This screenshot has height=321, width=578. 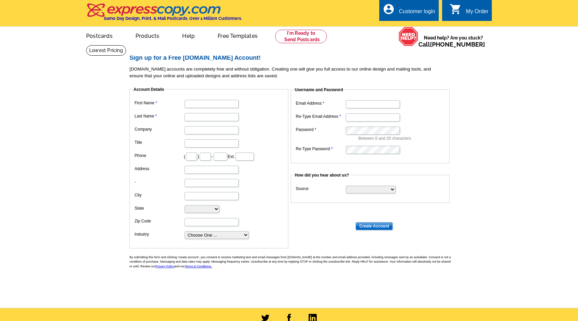 What do you see at coordinates (147, 35) in the screenshot?
I see `a: Products` at bounding box center [147, 35].